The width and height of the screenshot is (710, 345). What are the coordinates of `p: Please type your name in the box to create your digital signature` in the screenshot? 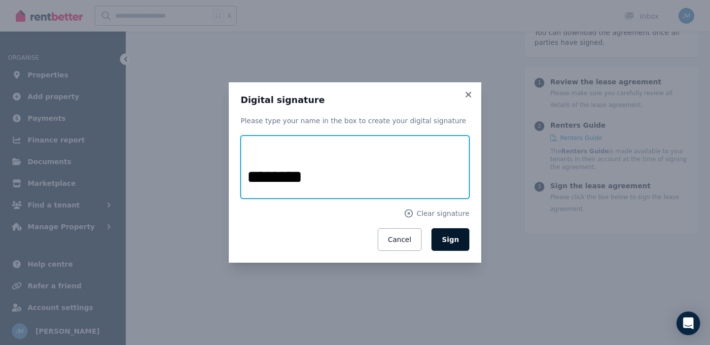 It's located at (355, 121).